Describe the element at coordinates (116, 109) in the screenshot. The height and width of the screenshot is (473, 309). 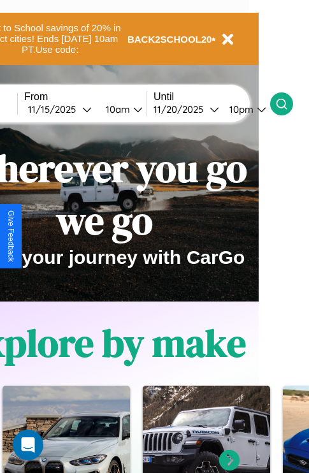
I see `div: 10am` at that location.